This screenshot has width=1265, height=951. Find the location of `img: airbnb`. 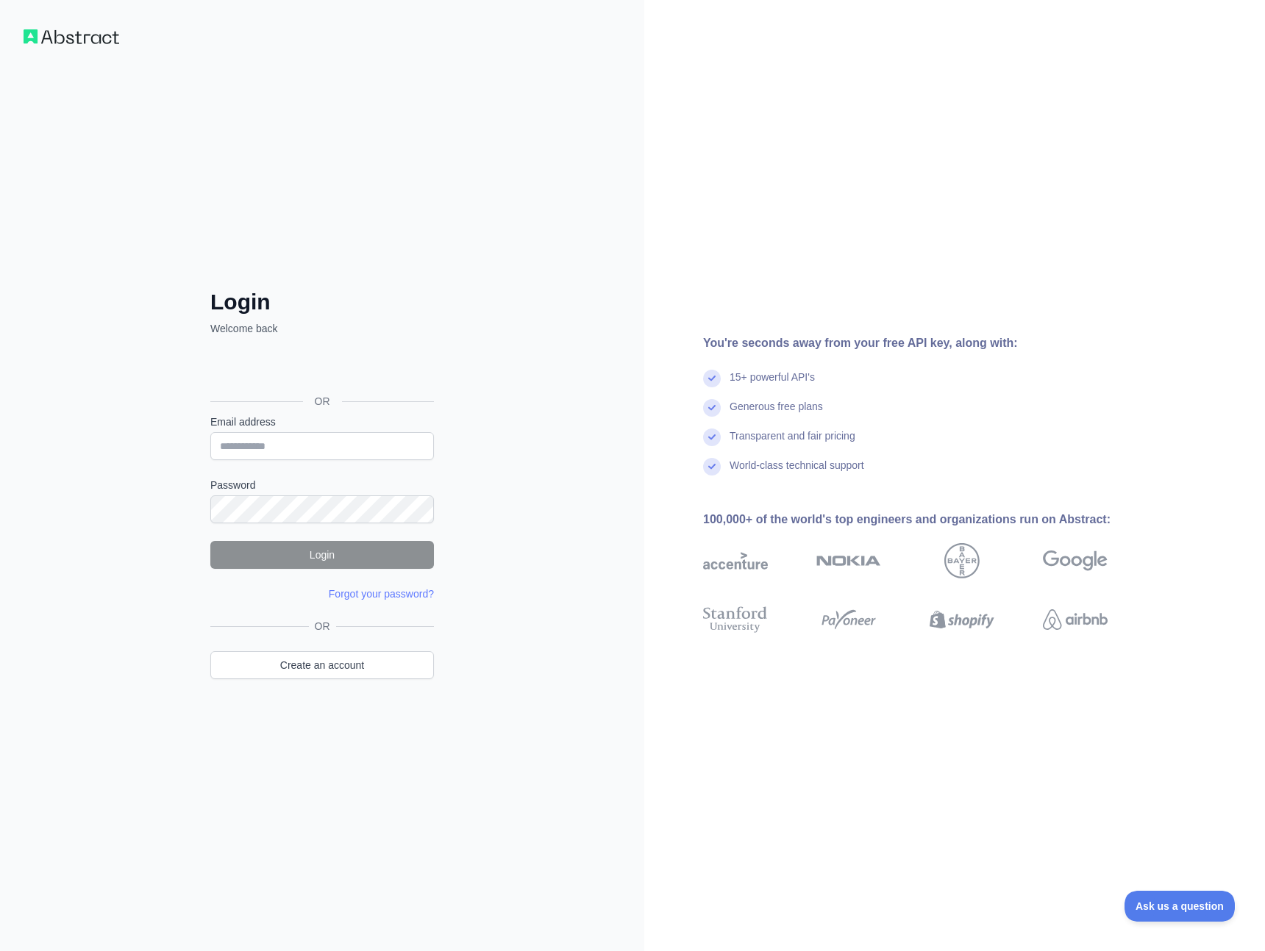

img: airbnb is located at coordinates (1075, 620).